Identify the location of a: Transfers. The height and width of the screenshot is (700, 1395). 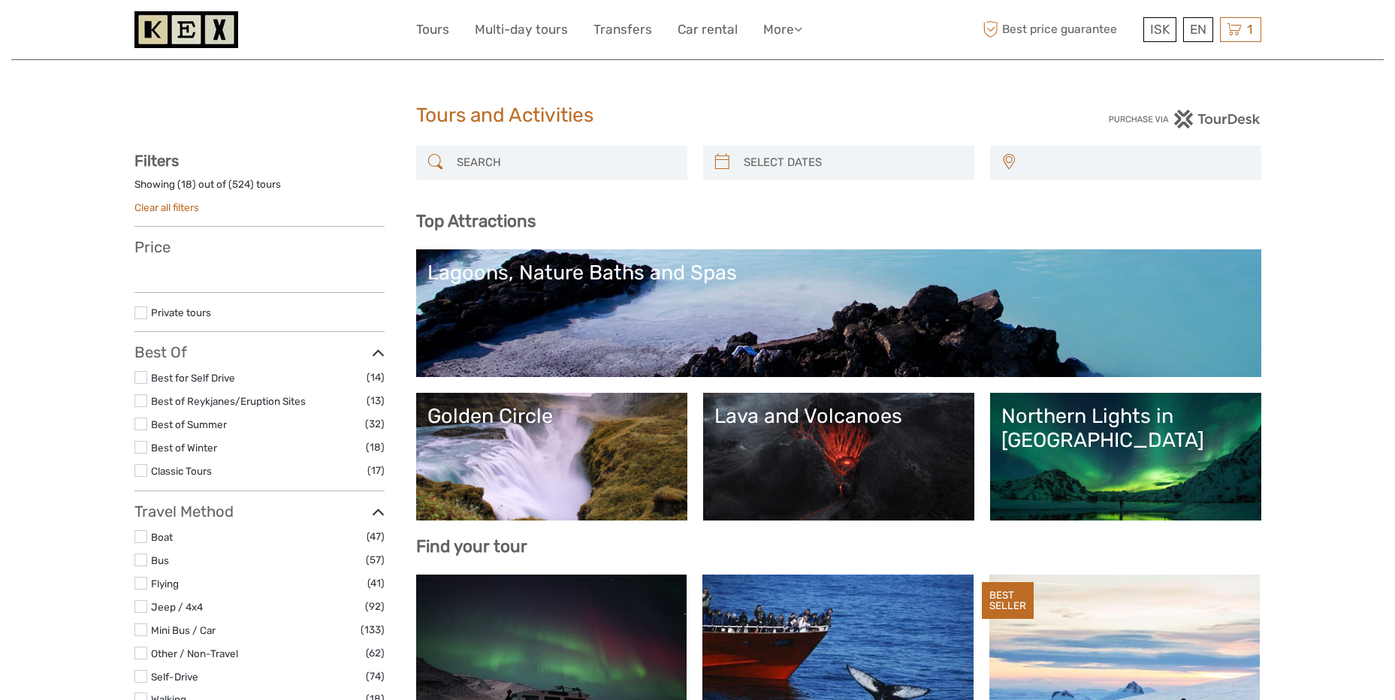
(623, 29).